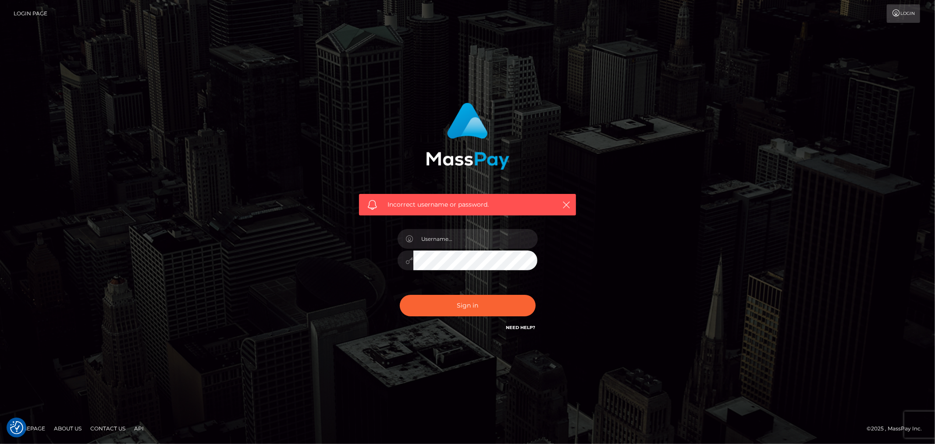 The width and height of the screenshot is (935, 444). I want to click on img: MassPay Login, so click(468, 136).